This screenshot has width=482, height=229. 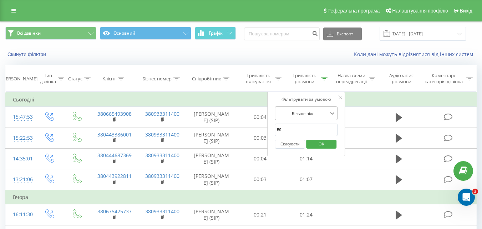 I want to click on span: Реферальна програма, so click(x=354, y=11).